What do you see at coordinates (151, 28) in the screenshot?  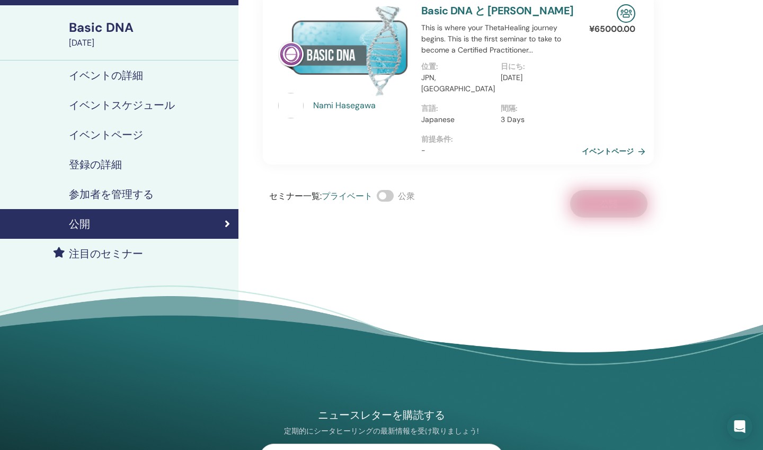 I see `div: Basic DNA` at bounding box center [151, 28].